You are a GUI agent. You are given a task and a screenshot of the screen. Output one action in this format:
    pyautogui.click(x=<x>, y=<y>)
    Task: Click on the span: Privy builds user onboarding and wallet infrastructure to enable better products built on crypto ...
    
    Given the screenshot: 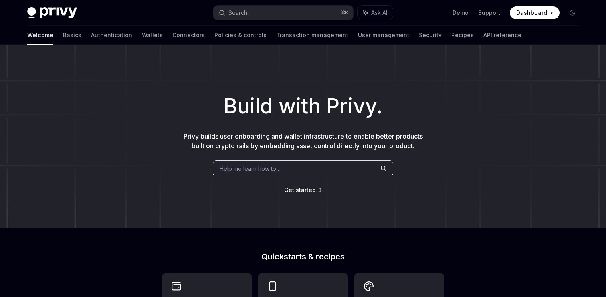 What is the action you would take?
    pyautogui.click(x=303, y=141)
    